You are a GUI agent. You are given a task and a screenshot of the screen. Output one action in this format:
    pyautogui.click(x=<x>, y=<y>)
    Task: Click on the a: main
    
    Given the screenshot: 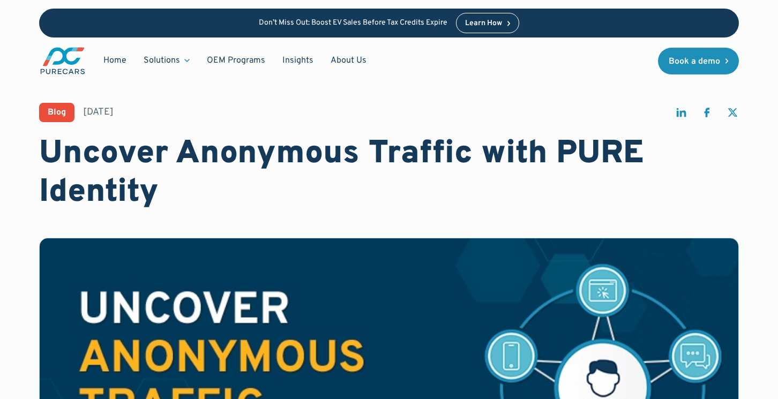 What is the action you would take?
    pyautogui.click(x=63, y=61)
    